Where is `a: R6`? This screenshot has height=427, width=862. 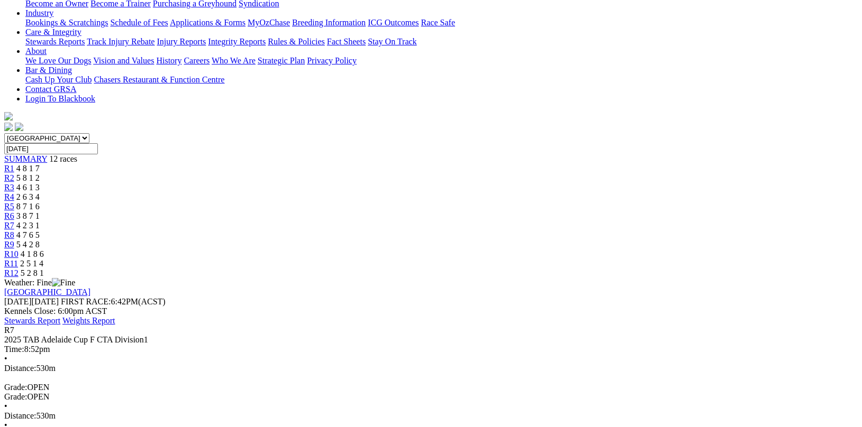
a: R6 is located at coordinates (9, 216).